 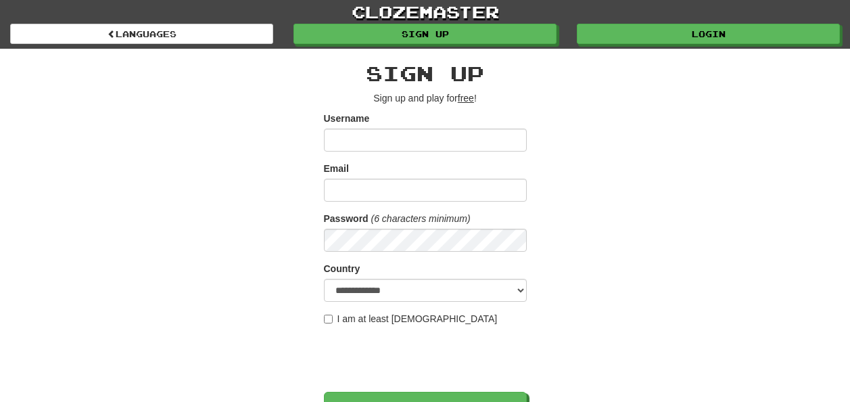 I want to click on label: Username, so click(x=347, y=118).